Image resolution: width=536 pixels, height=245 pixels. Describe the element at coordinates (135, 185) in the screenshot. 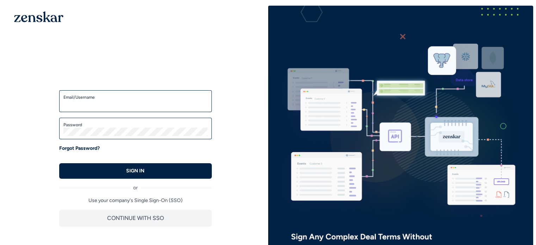

I see `div: or` at that location.